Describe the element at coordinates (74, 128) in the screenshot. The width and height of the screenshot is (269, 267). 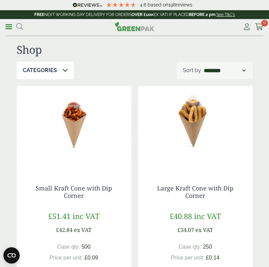
I see `img: Small Kraft Cone With Contents (Chips) Frontal` at that location.